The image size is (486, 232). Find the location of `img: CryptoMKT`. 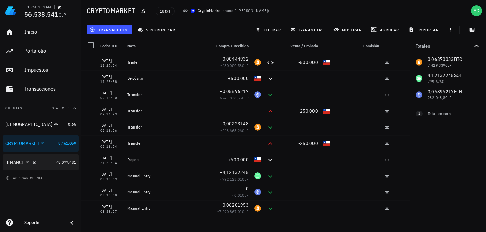

img: CryptoMKT is located at coordinates (193, 11).